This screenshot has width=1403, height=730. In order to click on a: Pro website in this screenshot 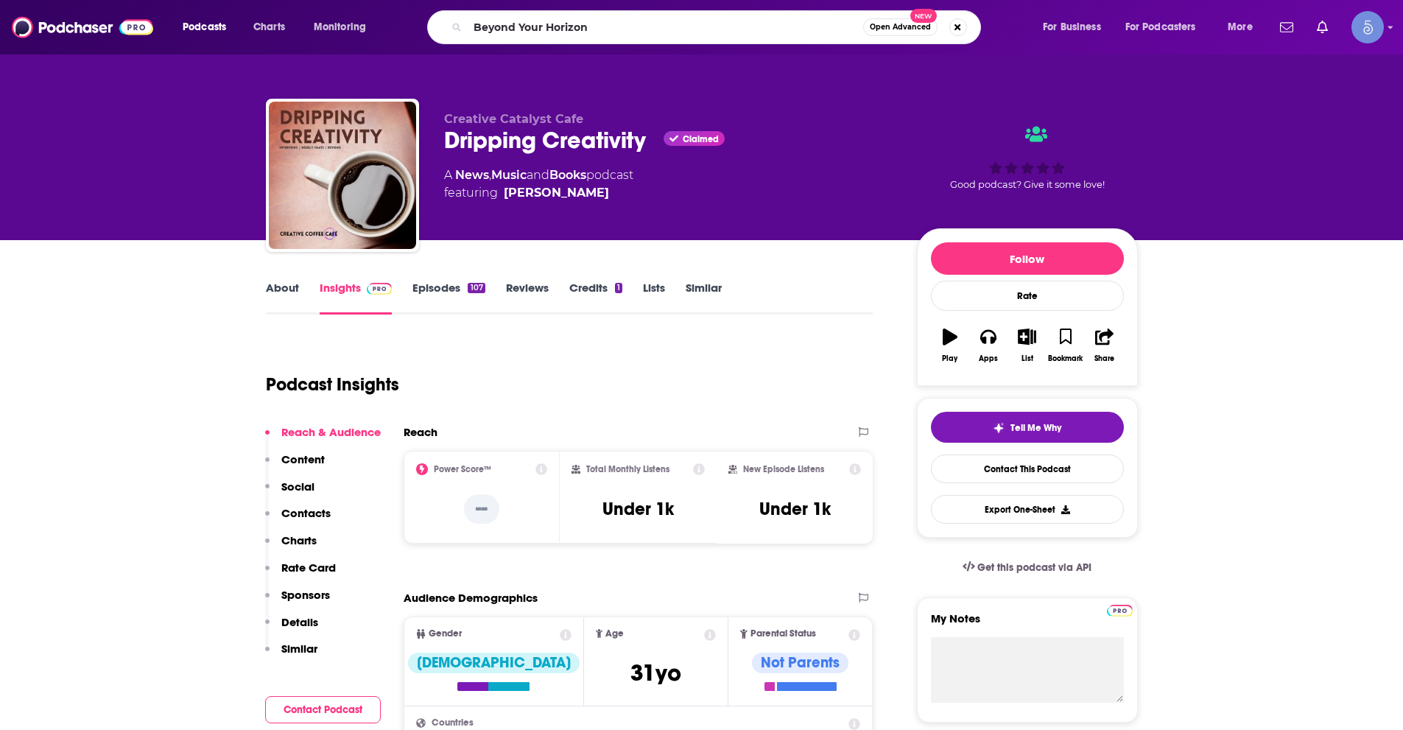, I will do `click(1120, 609)`.